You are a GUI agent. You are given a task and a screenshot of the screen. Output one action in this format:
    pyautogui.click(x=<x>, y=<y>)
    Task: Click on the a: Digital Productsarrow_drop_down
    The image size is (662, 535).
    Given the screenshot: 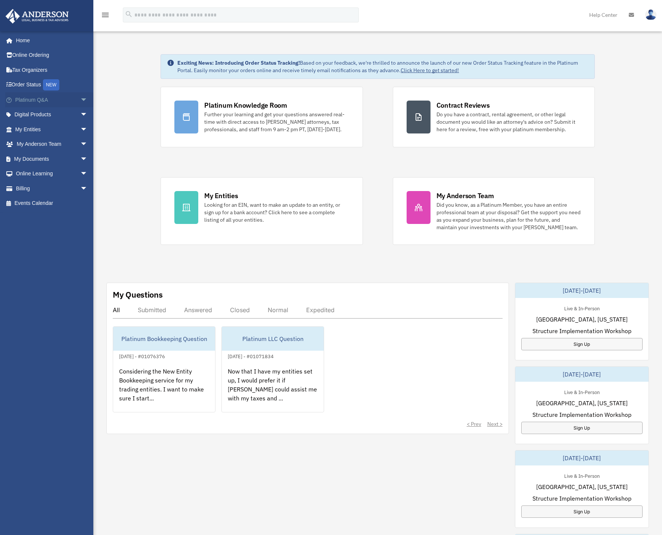 What is the action you would take?
    pyautogui.click(x=52, y=115)
    